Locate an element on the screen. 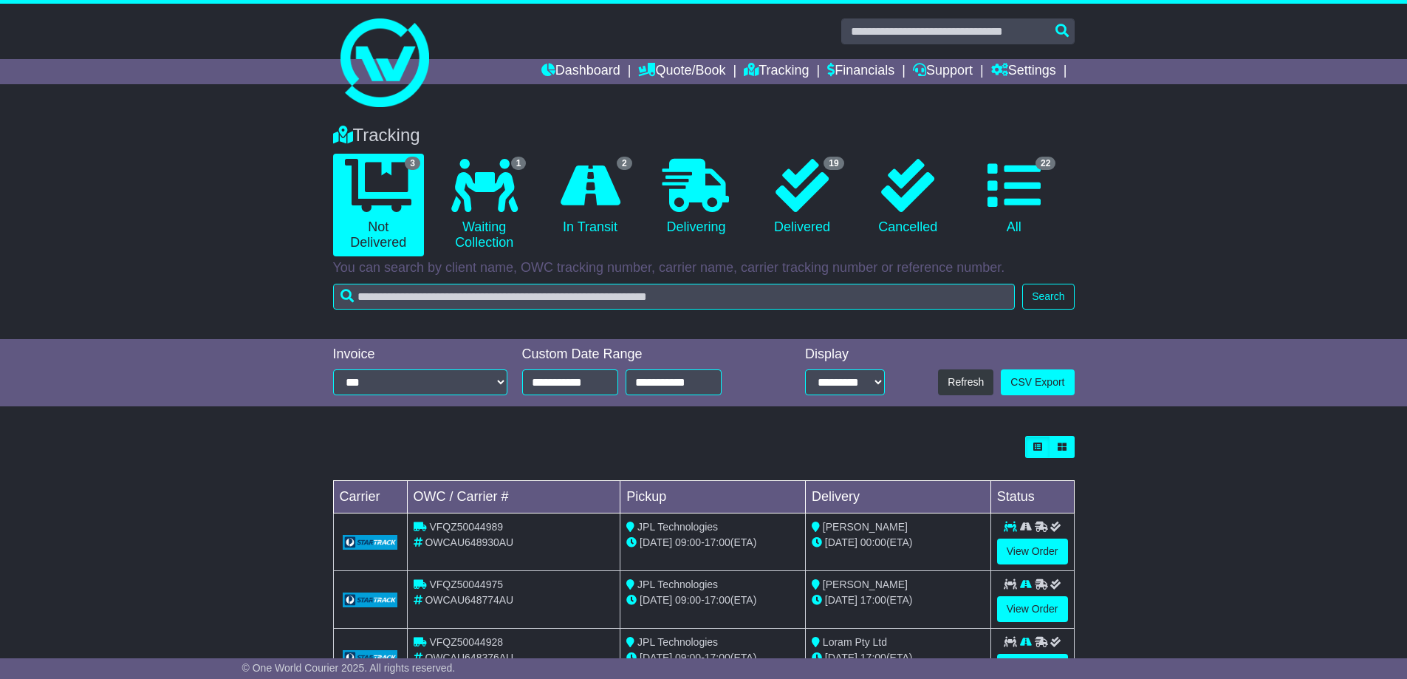  span: OWCAU648376AU is located at coordinates (469, 657).